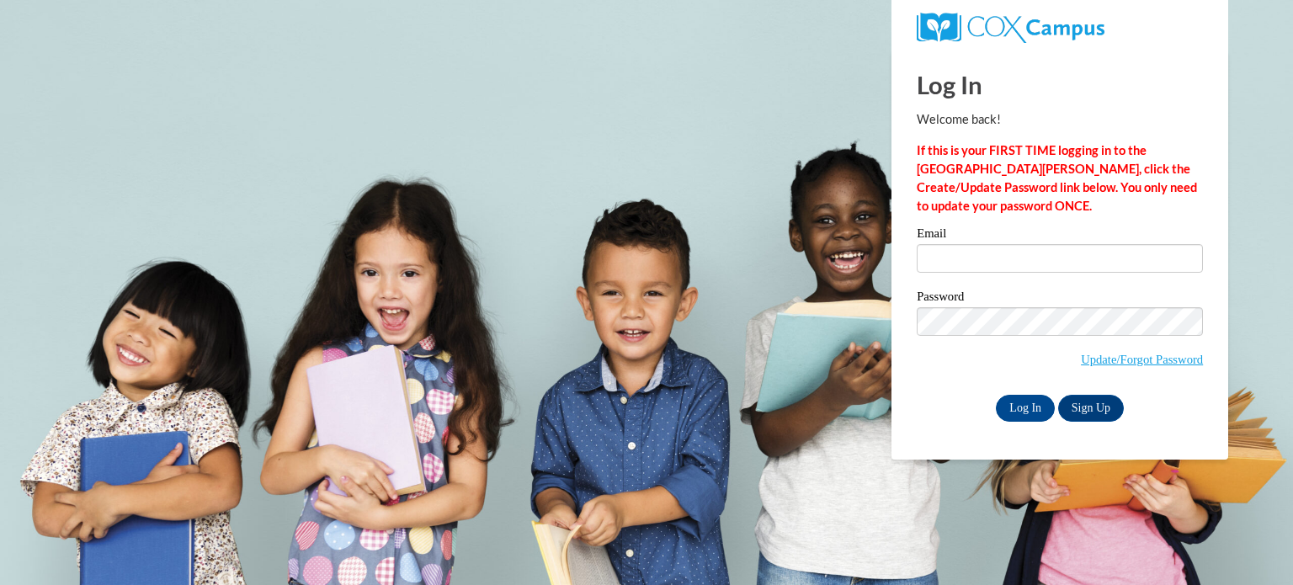  I want to click on input: Log In, so click(1025, 408).